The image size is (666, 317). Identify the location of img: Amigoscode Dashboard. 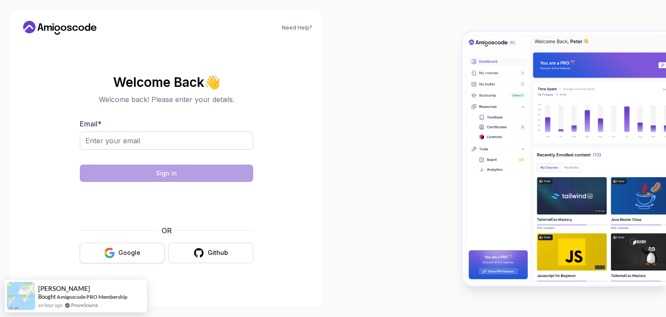
(564, 158).